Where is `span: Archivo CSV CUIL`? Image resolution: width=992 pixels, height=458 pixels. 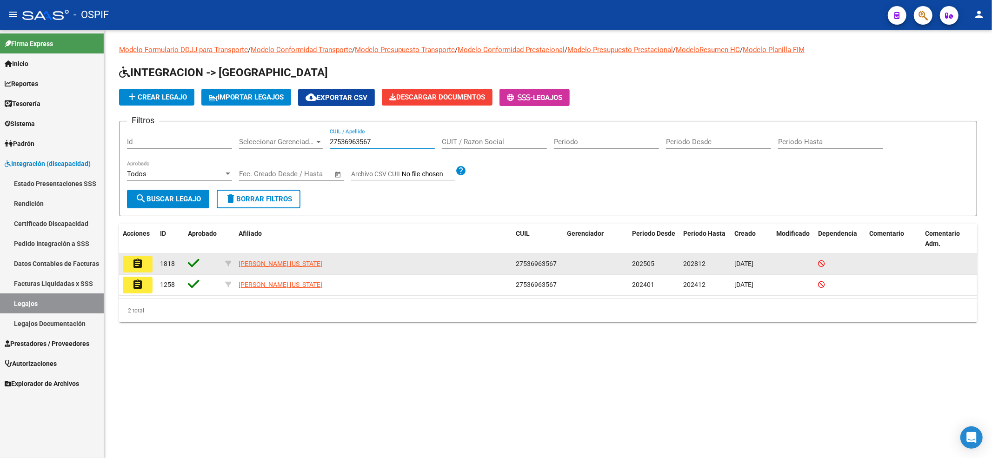 span: Archivo CSV CUIL is located at coordinates (376, 174).